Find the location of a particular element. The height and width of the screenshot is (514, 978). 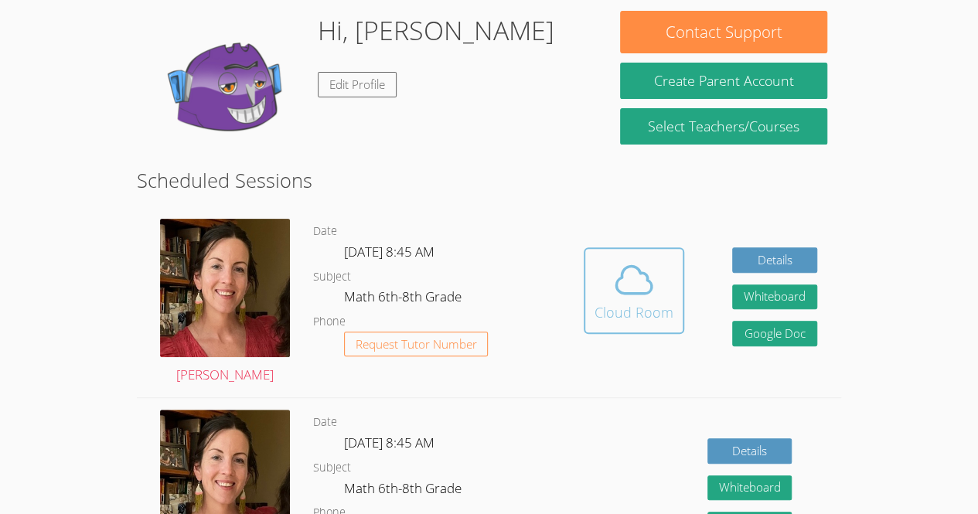

button: Request Tutor Number is located at coordinates (416, 344).